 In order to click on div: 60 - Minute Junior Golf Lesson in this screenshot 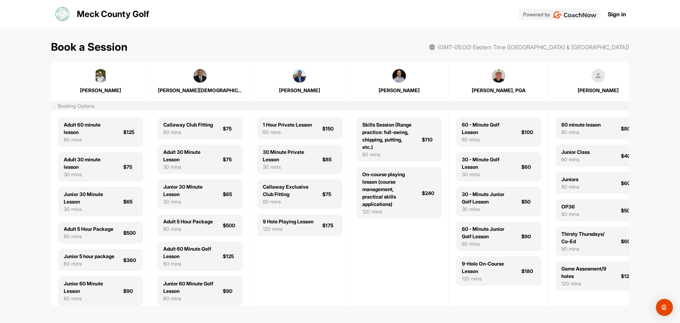, I will do `click(488, 232)`.